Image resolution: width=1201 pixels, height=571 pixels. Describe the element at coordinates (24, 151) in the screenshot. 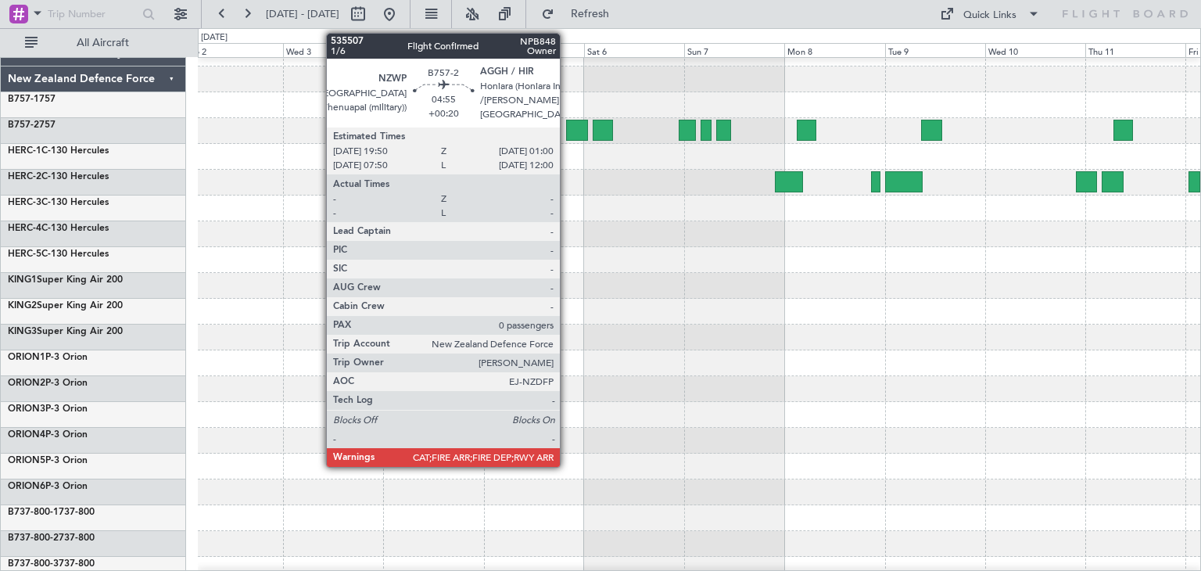

I see `span: HERC-1` at that location.